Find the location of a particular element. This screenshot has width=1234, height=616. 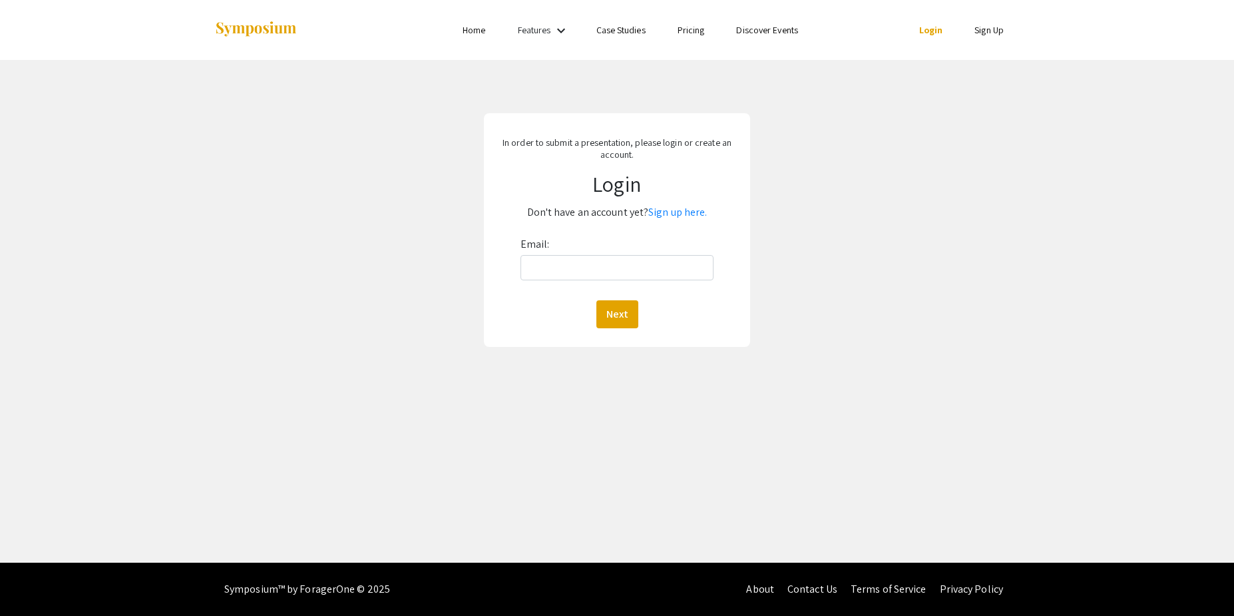

img: Symposium by ForagerOne is located at coordinates (256, 29).